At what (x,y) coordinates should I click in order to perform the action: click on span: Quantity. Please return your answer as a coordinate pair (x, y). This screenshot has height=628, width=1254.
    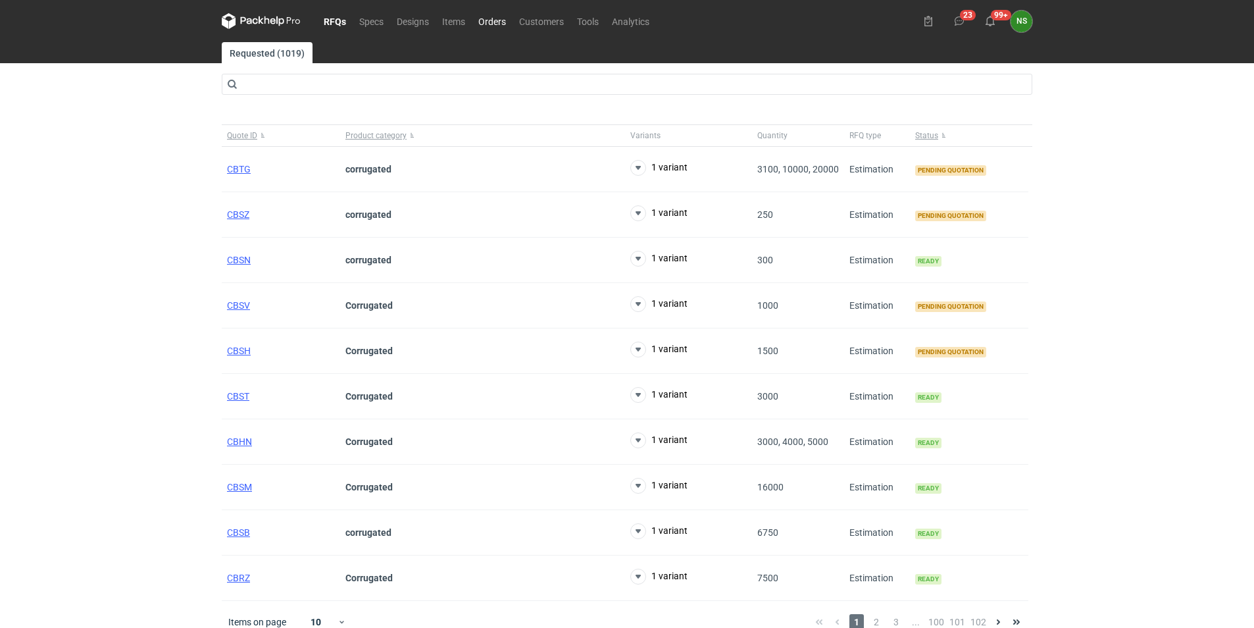
    Looking at the image, I should click on (773, 136).